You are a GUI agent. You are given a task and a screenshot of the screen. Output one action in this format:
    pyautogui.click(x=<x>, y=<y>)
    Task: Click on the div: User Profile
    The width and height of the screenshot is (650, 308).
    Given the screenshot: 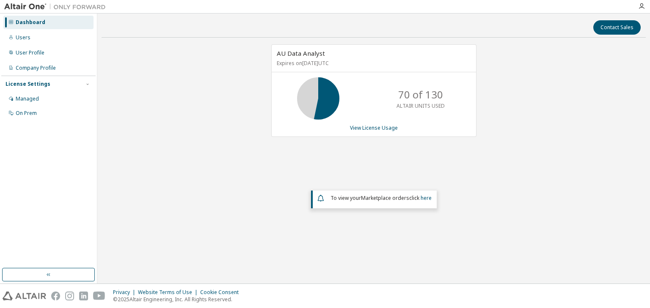 What is the action you would take?
    pyautogui.click(x=30, y=53)
    